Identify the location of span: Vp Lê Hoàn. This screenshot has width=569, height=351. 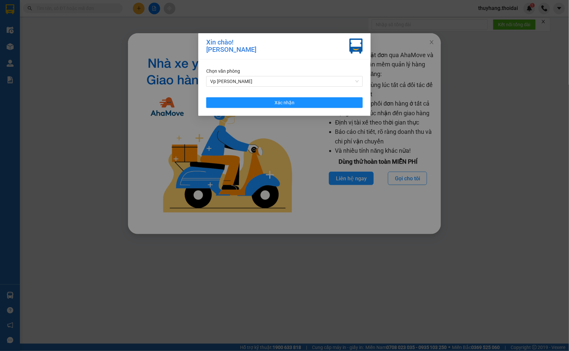
(285, 81).